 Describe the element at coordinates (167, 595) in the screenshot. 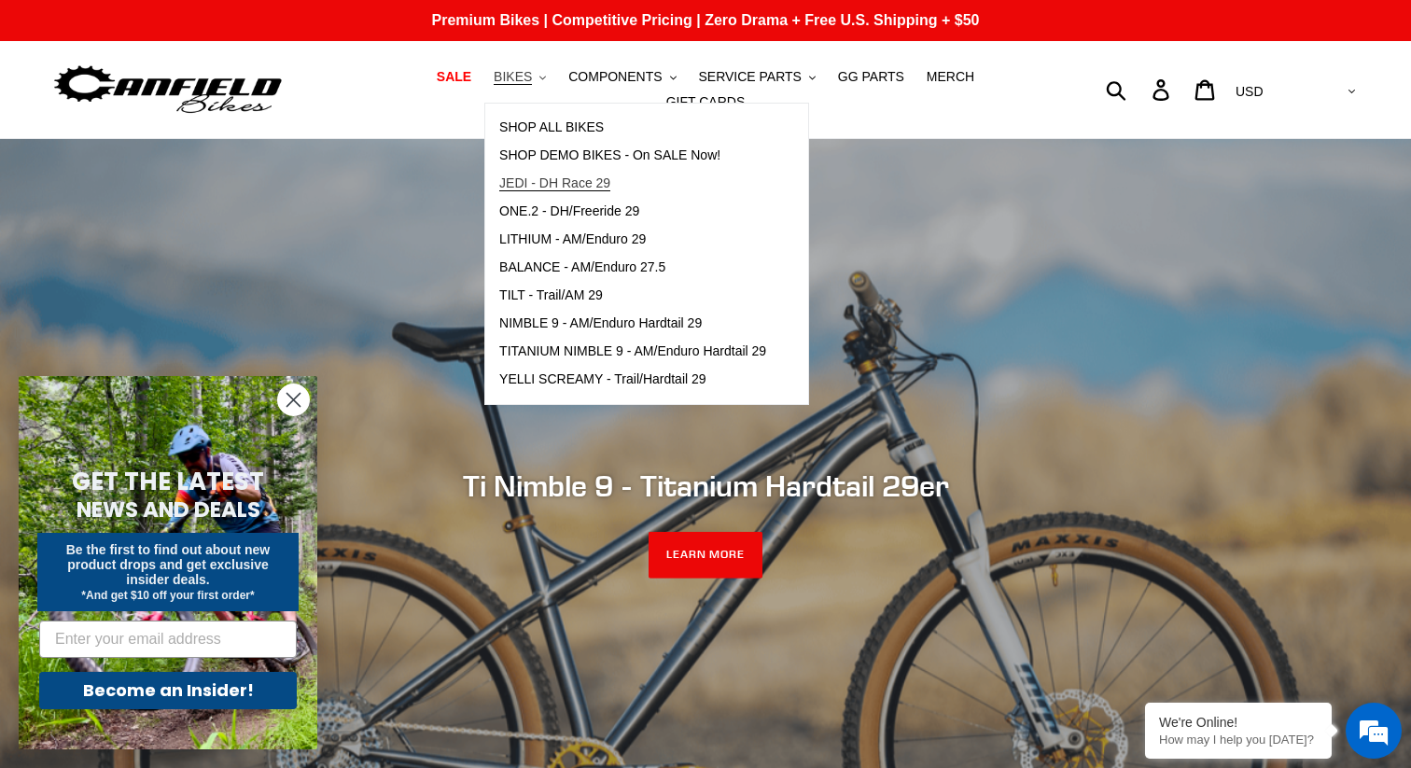

I see `span: *And get $10 off your first order*` at that location.